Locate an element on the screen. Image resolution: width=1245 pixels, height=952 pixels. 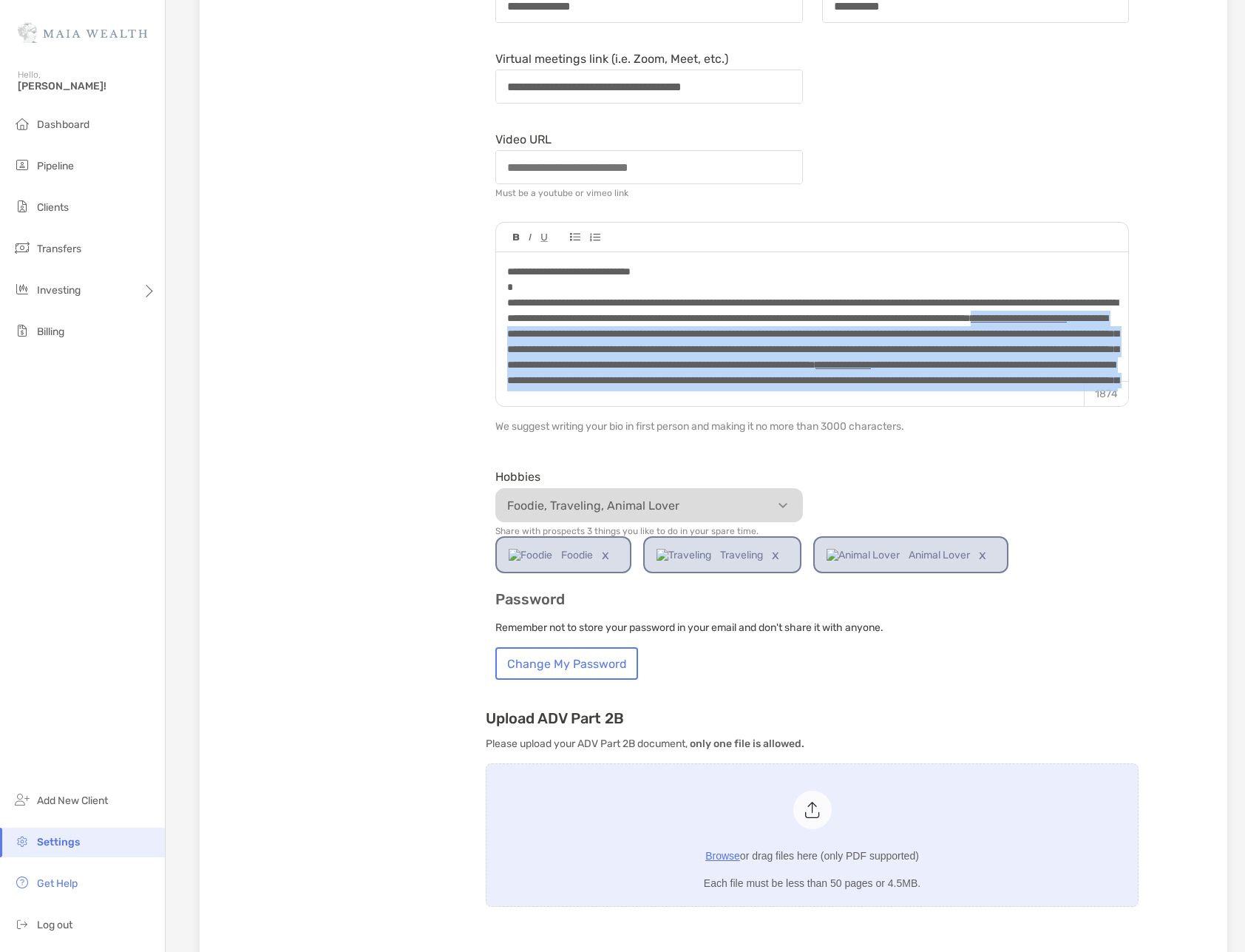
p: Share with prospects 3 things you like to do in your spare time. is located at coordinates (649, 531).